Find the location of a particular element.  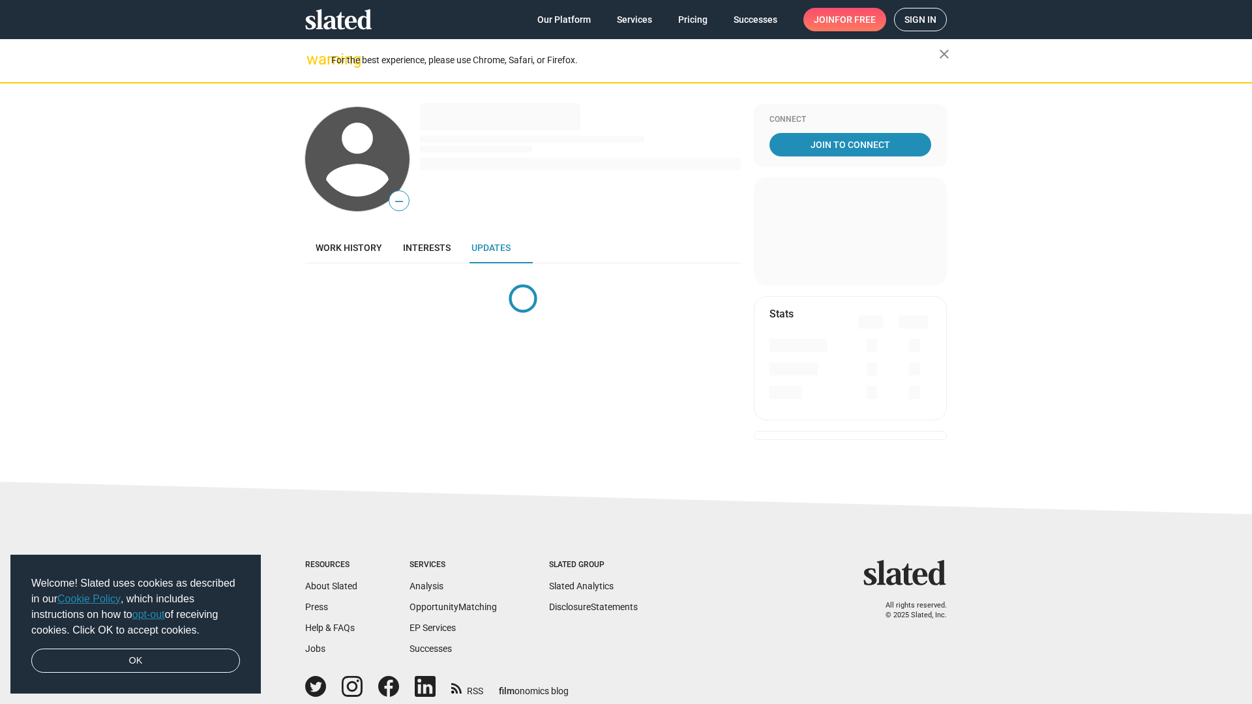

a: Join To Connect is located at coordinates (851, 145).